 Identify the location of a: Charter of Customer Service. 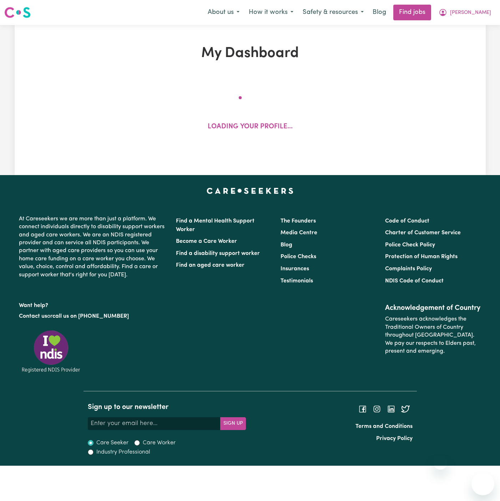
(422, 233).